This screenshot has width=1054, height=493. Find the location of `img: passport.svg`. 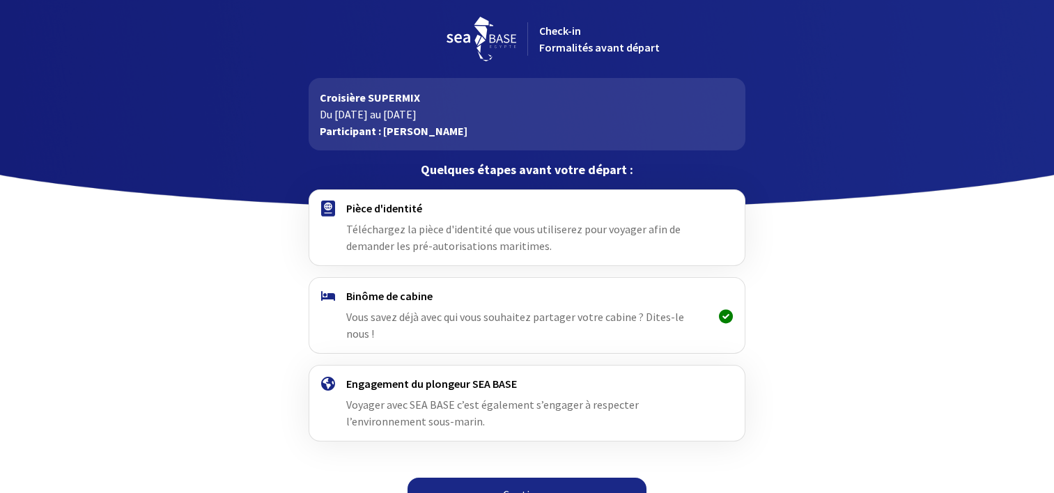

img: passport.svg is located at coordinates (328, 208).